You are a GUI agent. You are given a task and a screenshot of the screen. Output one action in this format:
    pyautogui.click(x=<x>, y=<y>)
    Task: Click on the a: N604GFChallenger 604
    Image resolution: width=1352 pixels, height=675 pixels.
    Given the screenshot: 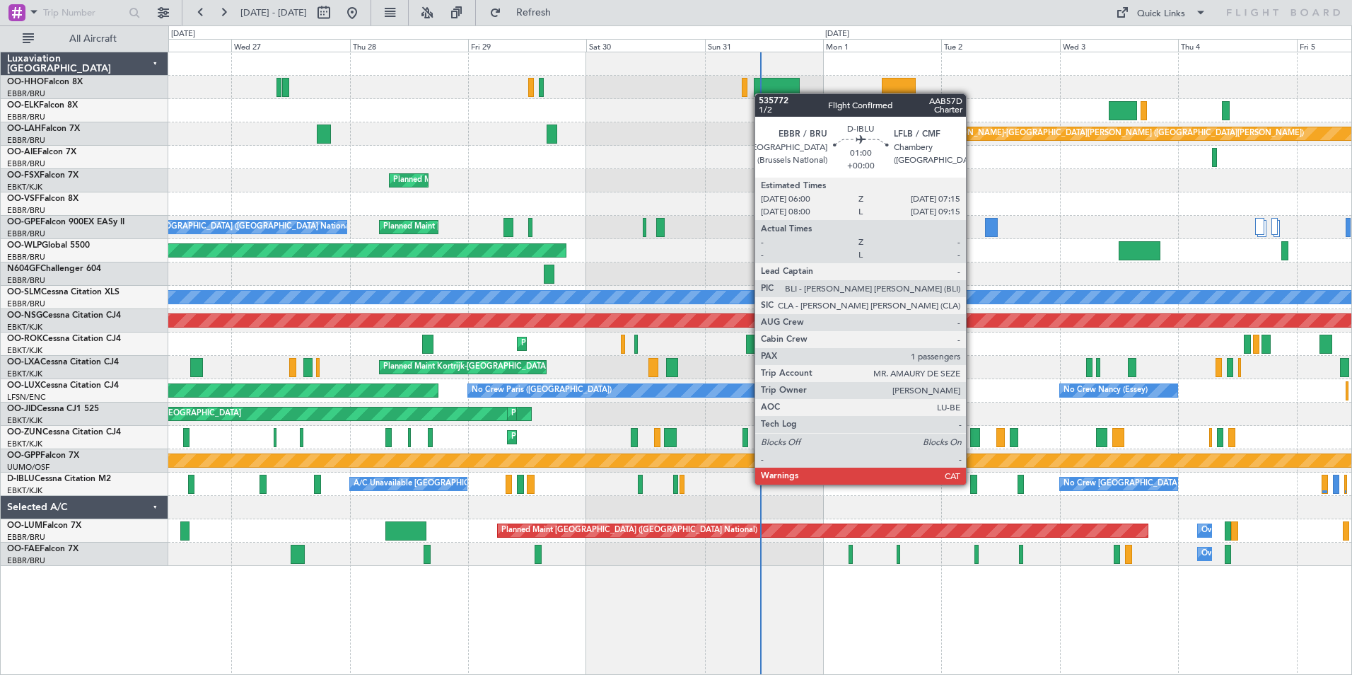 What is the action you would take?
    pyautogui.click(x=54, y=269)
    